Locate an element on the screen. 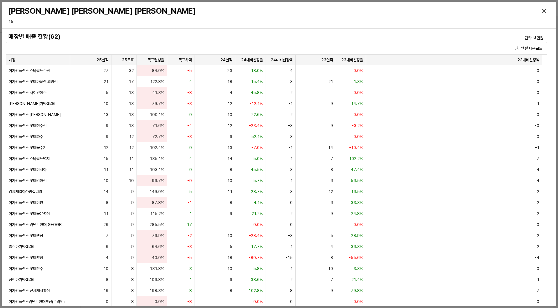  span: 32 is located at coordinates (131, 71).